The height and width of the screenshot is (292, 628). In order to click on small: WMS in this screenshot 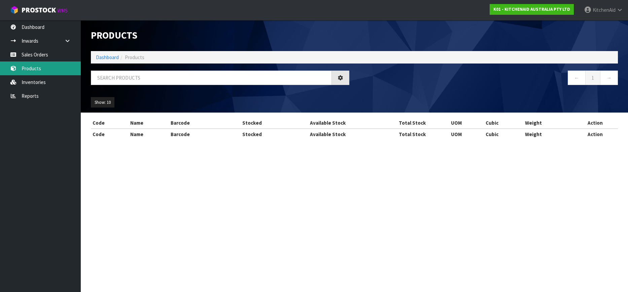, I will do `click(62, 10)`.